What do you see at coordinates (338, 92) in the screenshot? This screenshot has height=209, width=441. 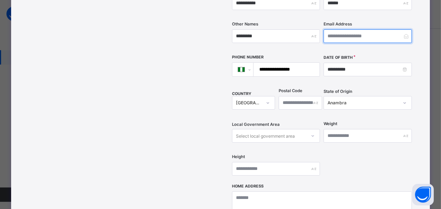 I see `span: State of Origin` at bounding box center [338, 92].